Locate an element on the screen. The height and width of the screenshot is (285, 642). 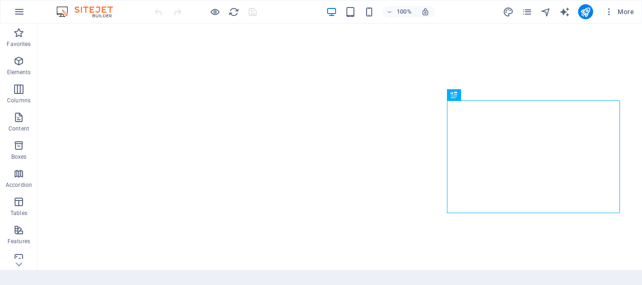
p: Content is located at coordinates (19, 129).